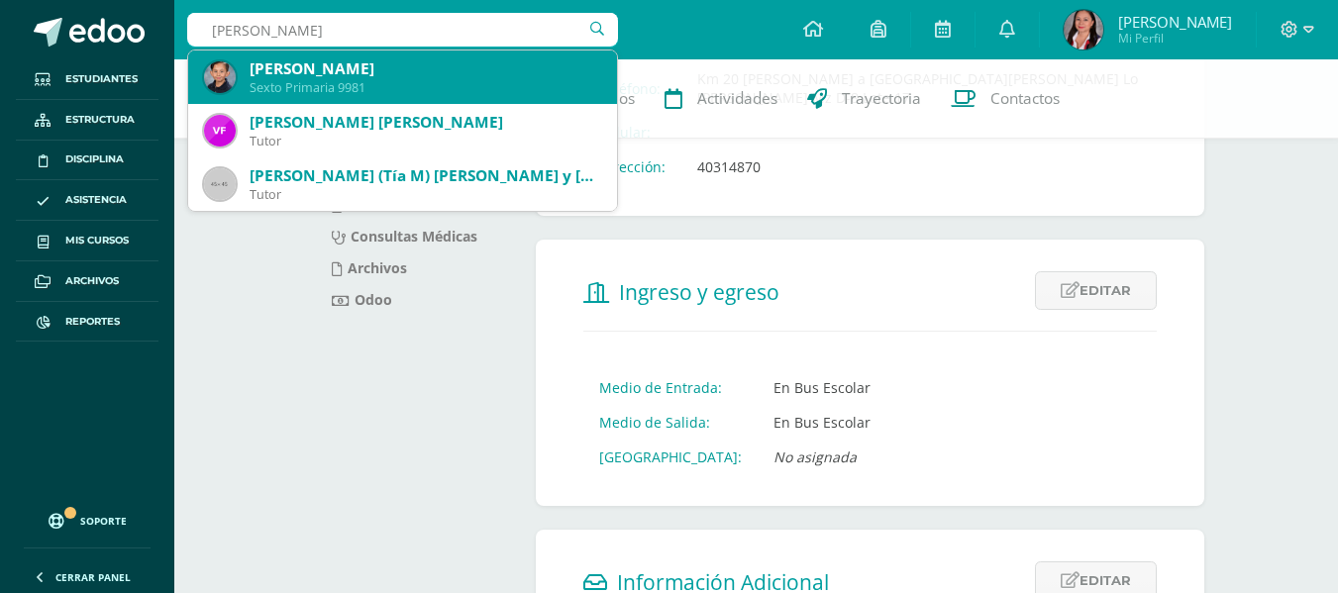  I want to click on td: 40314870, so click(919, 166).